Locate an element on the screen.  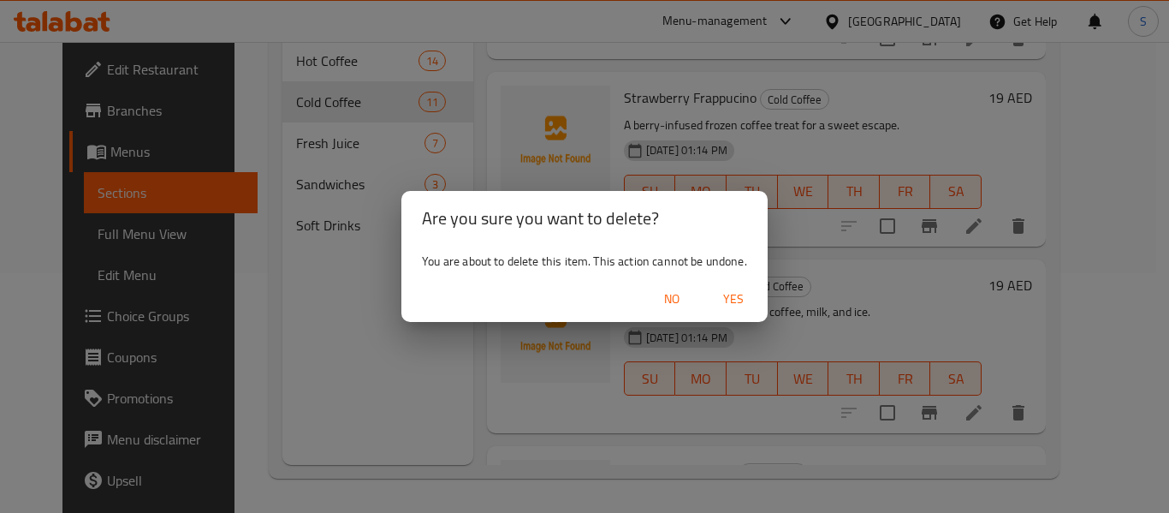
div: You are about to delete this item. This action cannot be undone. is located at coordinates (585, 261).